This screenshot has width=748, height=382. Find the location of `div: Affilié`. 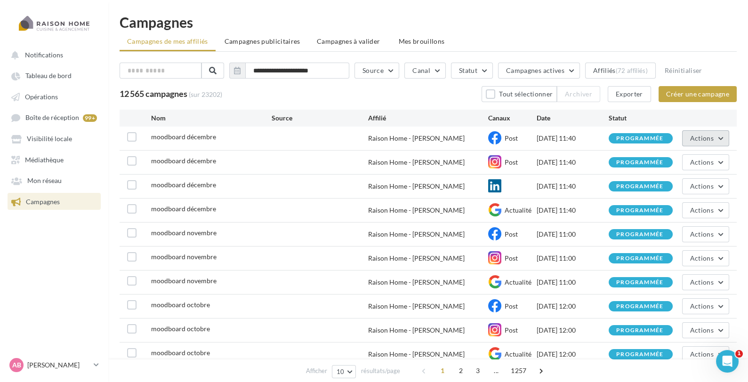

div: Affilié is located at coordinates (428, 118).